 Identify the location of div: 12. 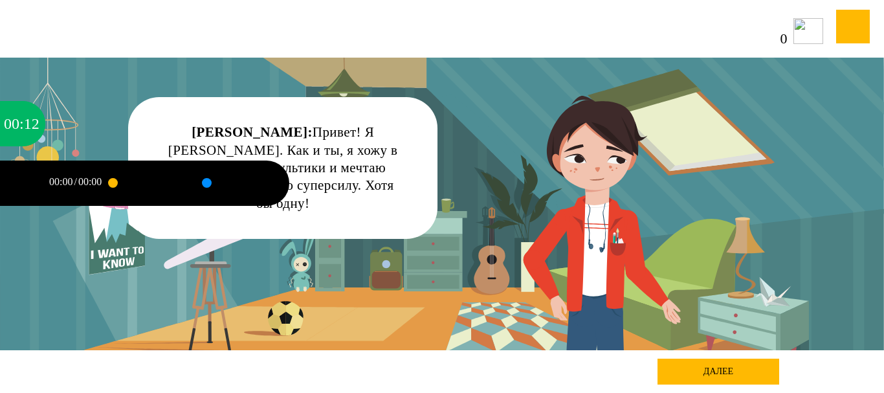
(32, 124).